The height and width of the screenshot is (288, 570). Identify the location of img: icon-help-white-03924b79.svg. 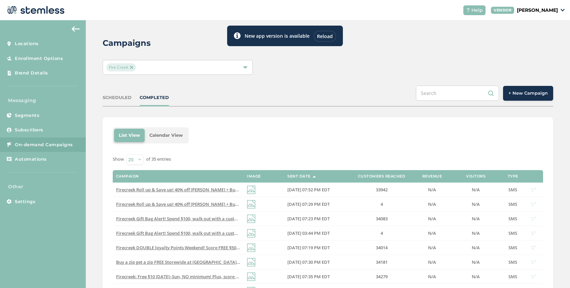
(468, 10).